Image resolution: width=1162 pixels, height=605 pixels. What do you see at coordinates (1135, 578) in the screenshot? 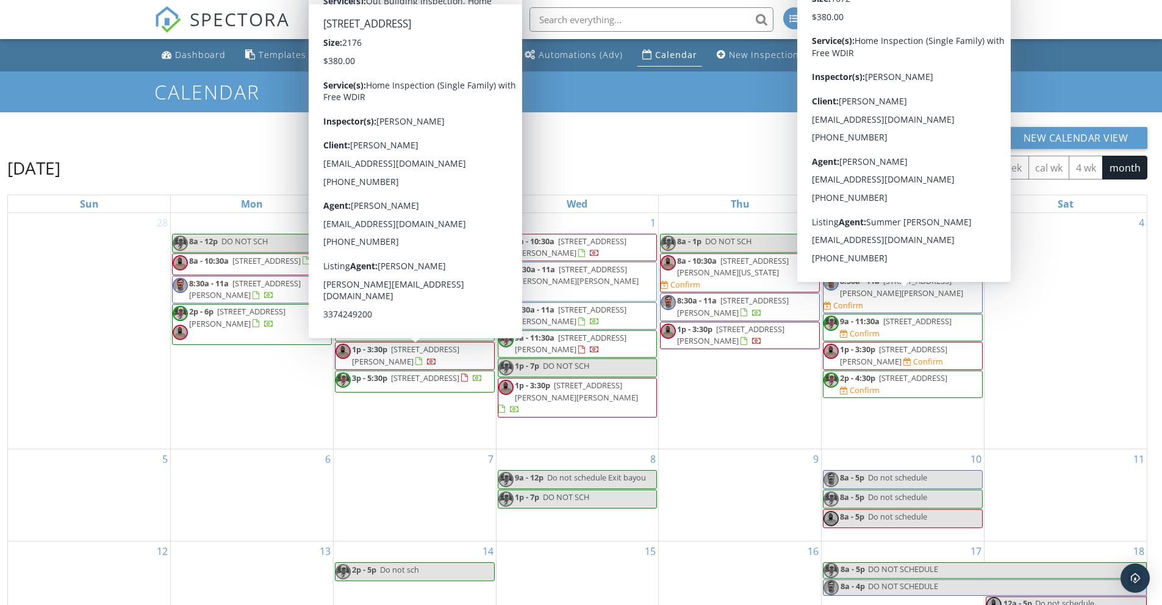
I see `div: Open Intercom Messenger` at bounding box center [1135, 578].